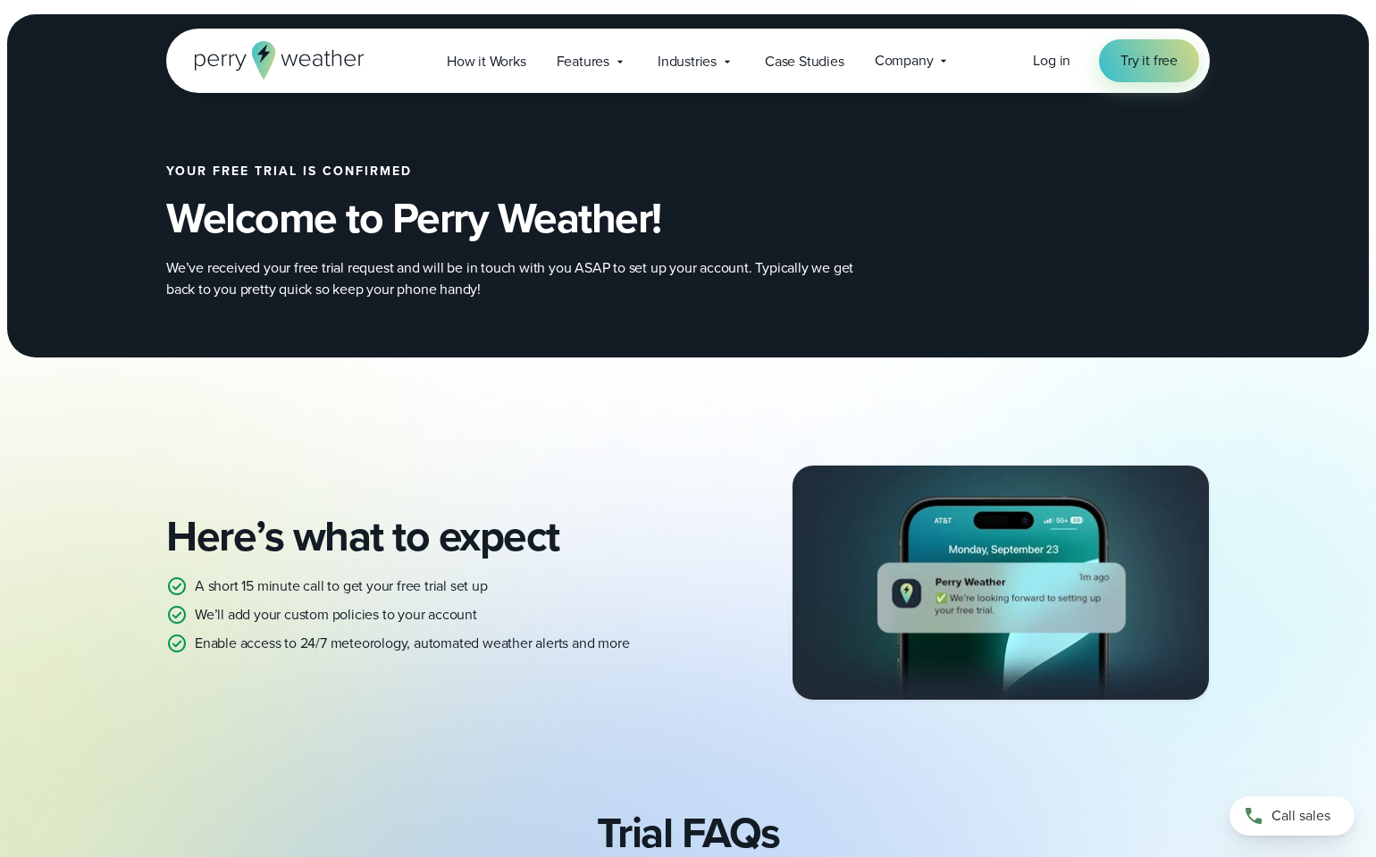 The height and width of the screenshot is (857, 1376). What do you see at coordinates (1301, 816) in the screenshot?
I see `span: Call sales` at bounding box center [1301, 816].